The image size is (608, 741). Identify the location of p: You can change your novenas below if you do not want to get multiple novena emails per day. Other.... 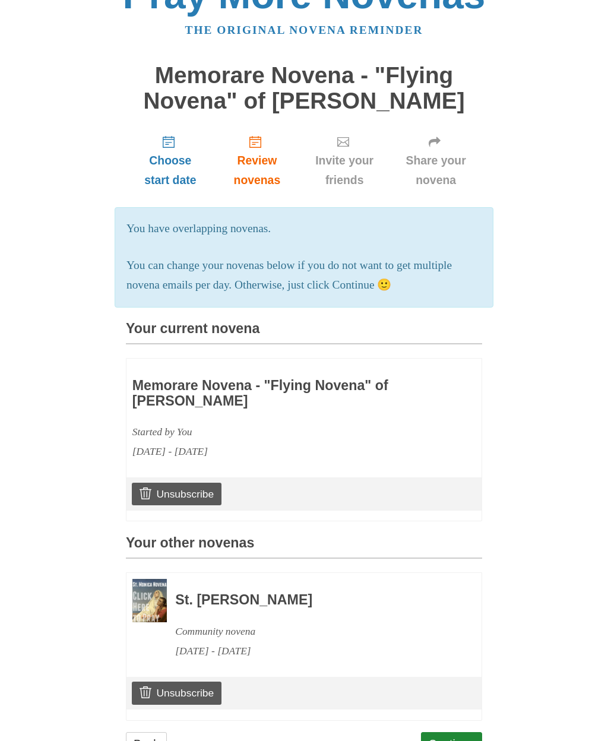
(304, 275).